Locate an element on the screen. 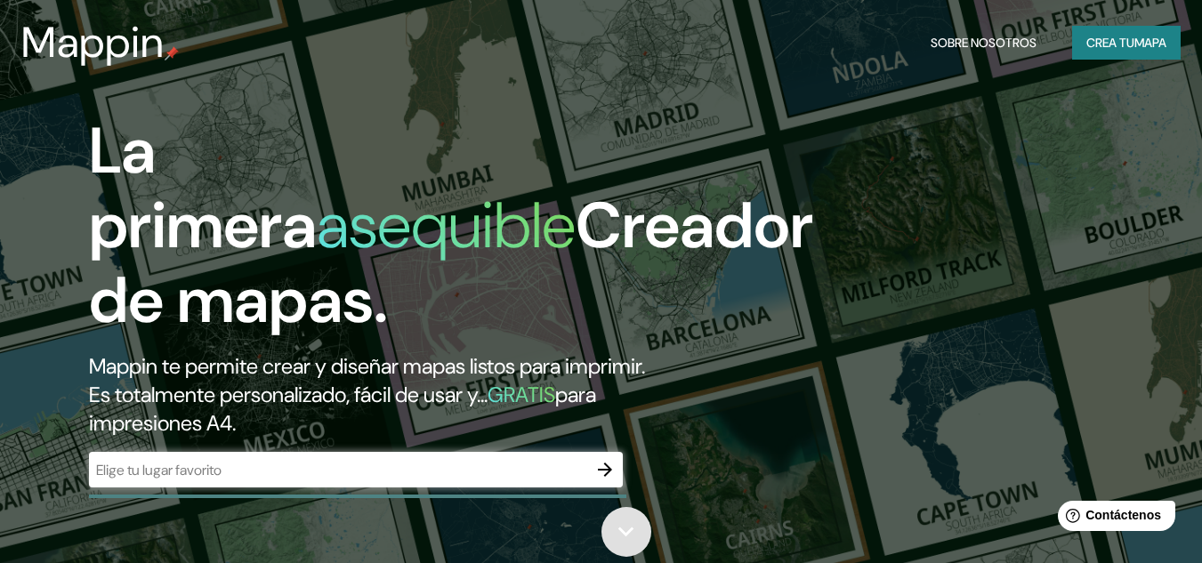 This screenshot has width=1202, height=563. img: pin de mapeo is located at coordinates (172, 53).